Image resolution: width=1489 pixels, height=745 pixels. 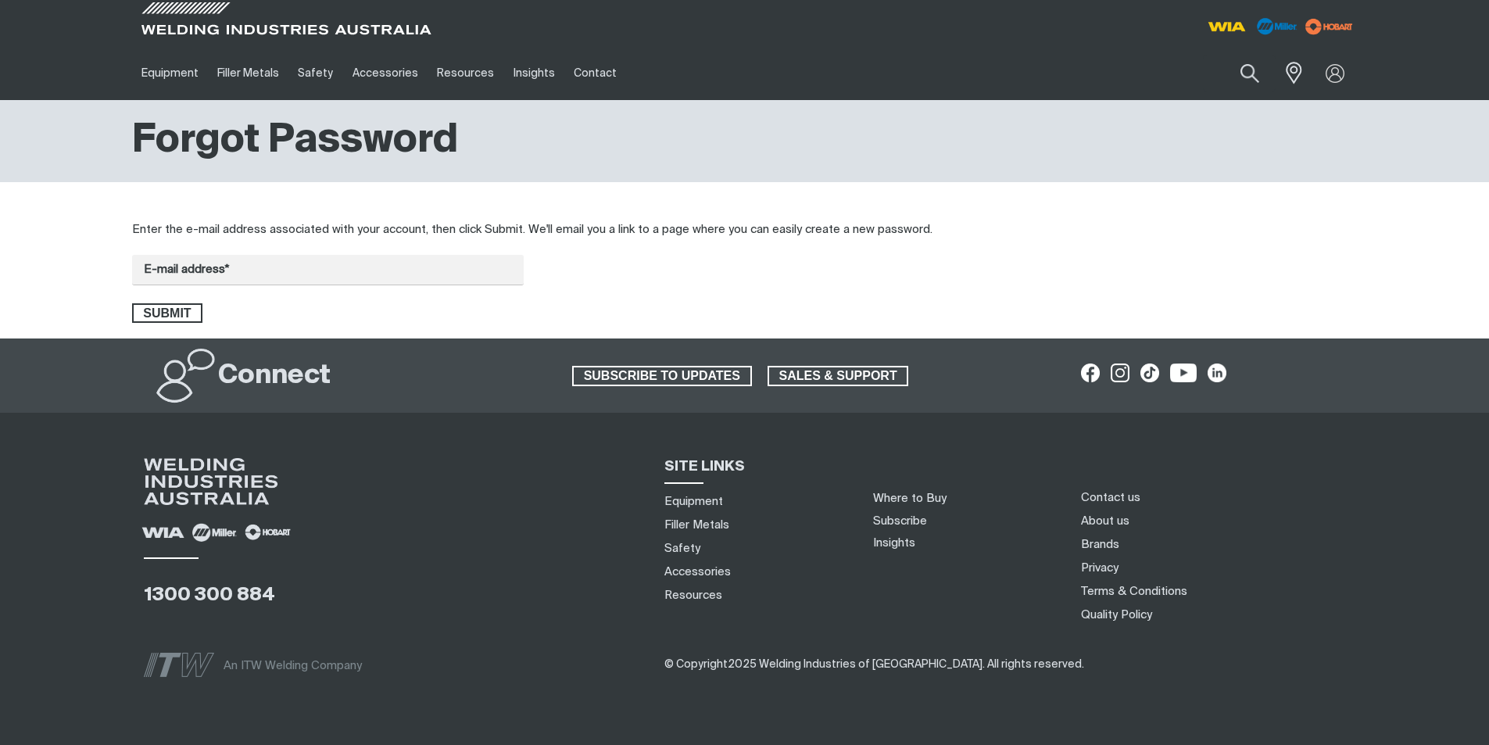 What do you see at coordinates (167, 313) in the screenshot?
I see `span: Submit` at bounding box center [167, 313].